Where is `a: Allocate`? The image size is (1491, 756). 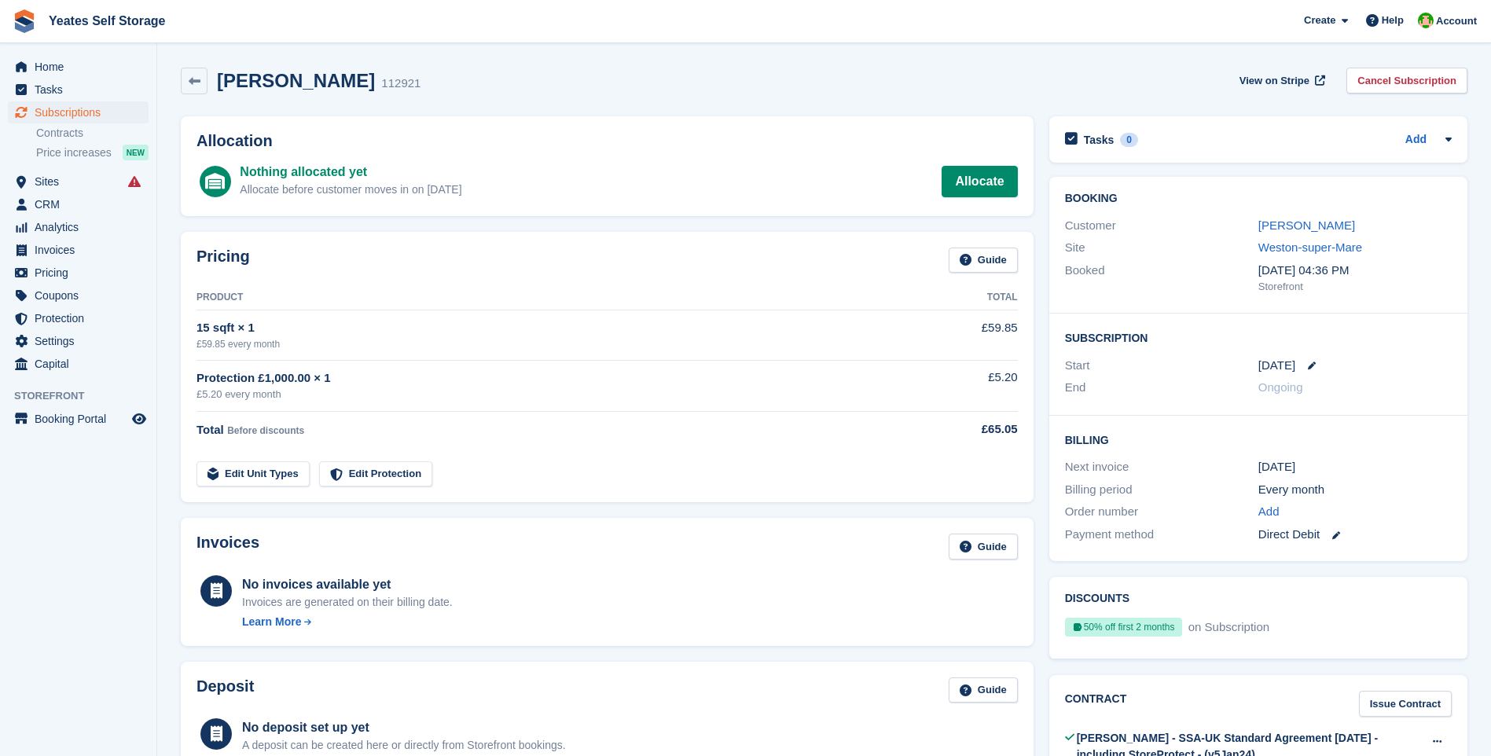
a: Allocate is located at coordinates (979, 182).